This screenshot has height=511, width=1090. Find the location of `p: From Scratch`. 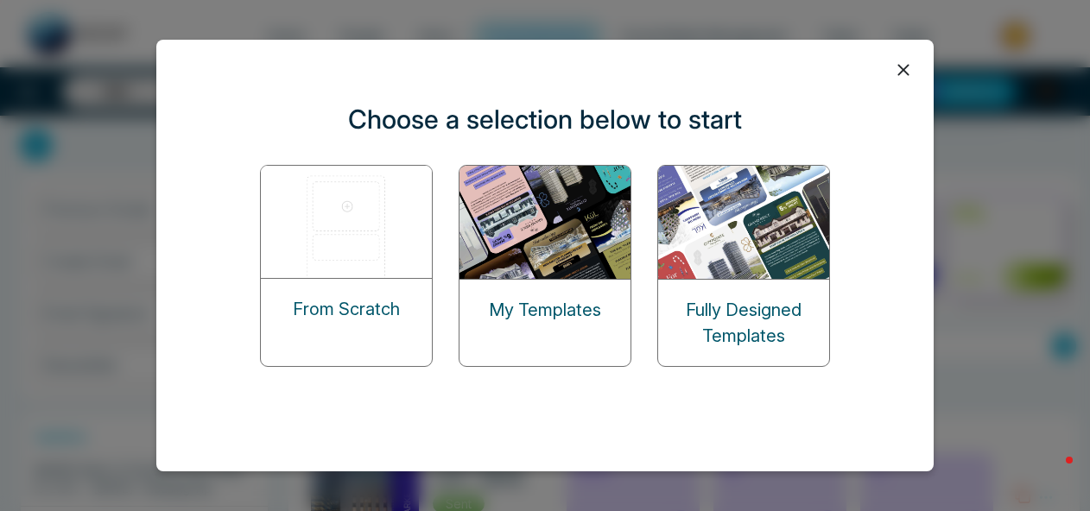

p: From Scratch is located at coordinates (346, 309).